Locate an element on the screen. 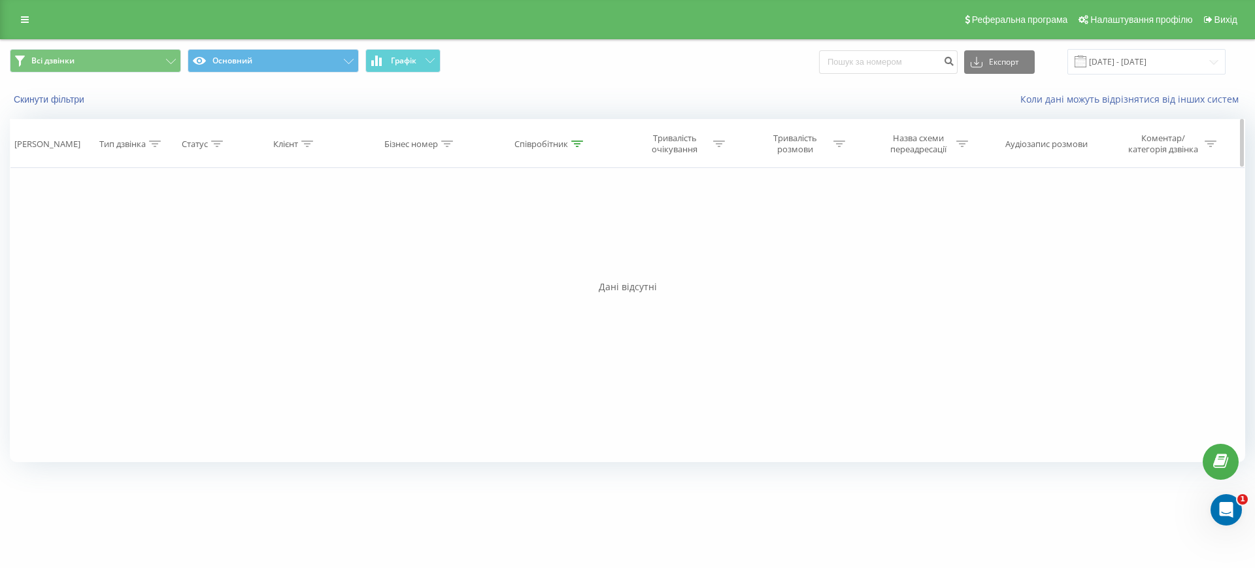 This screenshot has height=568, width=1255. span: 1 is located at coordinates (1243, 499).